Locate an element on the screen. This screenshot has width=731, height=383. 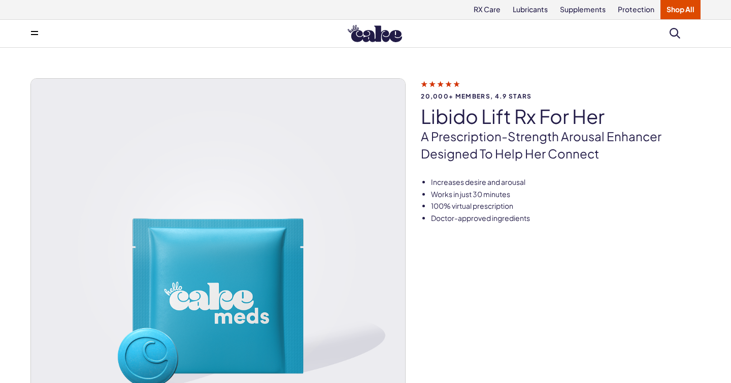
img: Hello Cake is located at coordinates (375, 34).